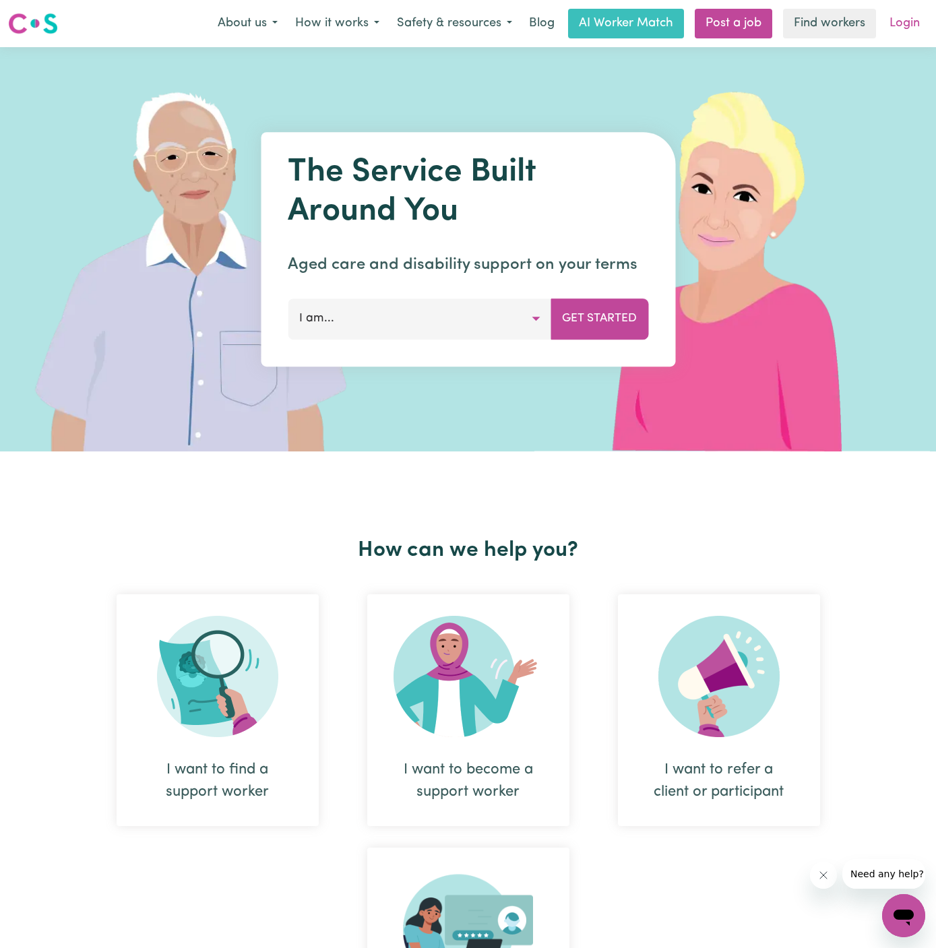 The width and height of the screenshot is (936, 948). What do you see at coordinates (33, 24) in the screenshot?
I see `img: Careseekers logo` at bounding box center [33, 24].